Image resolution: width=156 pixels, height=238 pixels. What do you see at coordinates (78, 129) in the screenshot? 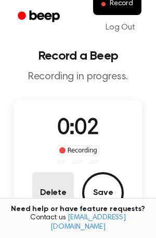
I see `span: 0:02` at bounding box center [78, 129].